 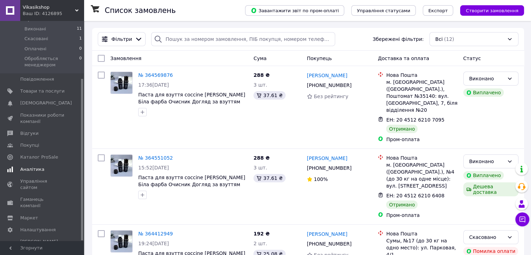 What do you see at coordinates (53, 14) in the screenshot?
I see `div: Ваш ID: 4126895` at bounding box center [53, 14].